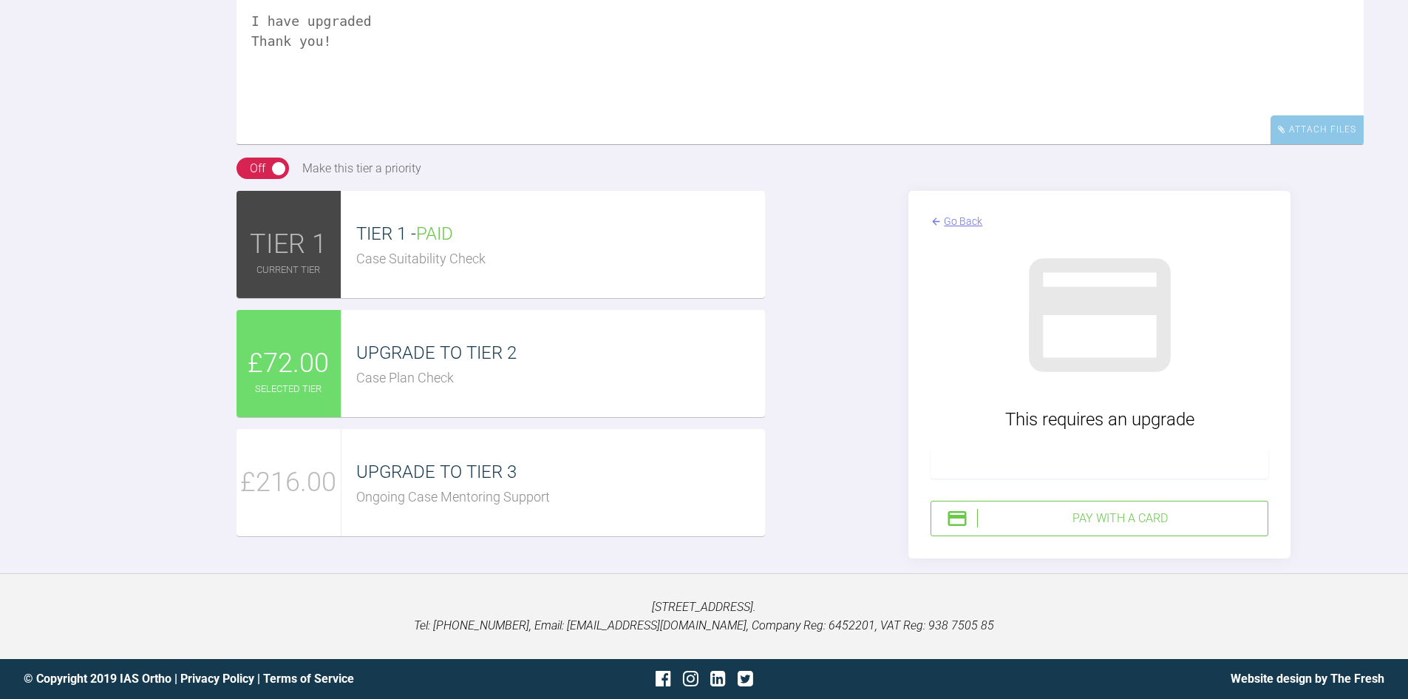 The image size is (1408, 699). What do you see at coordinates (1099, 419) in the screenshot?
I see `div: This requires an upgrade` at bounding box center [1099, 419].